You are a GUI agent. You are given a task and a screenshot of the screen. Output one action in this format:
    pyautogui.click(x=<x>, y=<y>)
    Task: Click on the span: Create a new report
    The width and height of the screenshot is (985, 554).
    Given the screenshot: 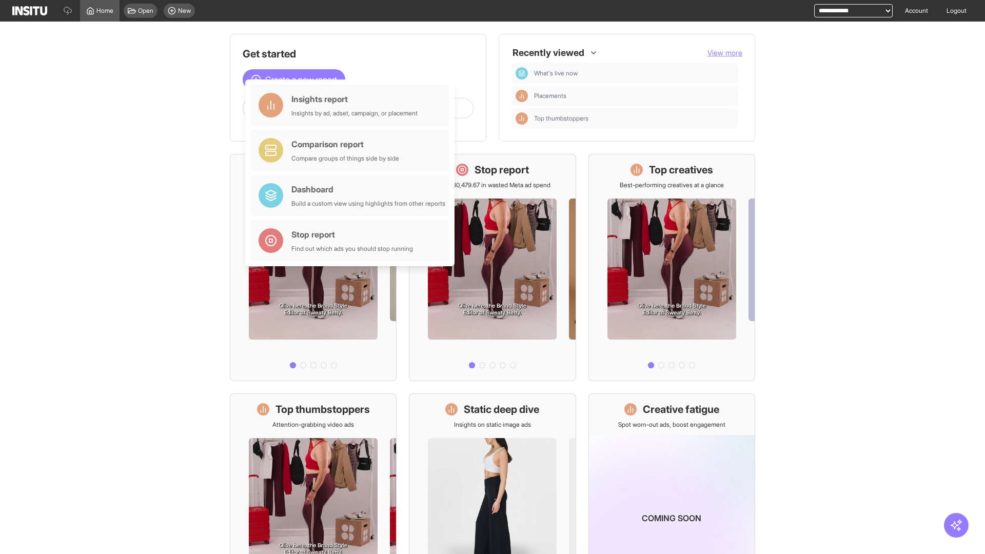 What is the action you would take?
    pyautogui.click(x=301, y=79)
    